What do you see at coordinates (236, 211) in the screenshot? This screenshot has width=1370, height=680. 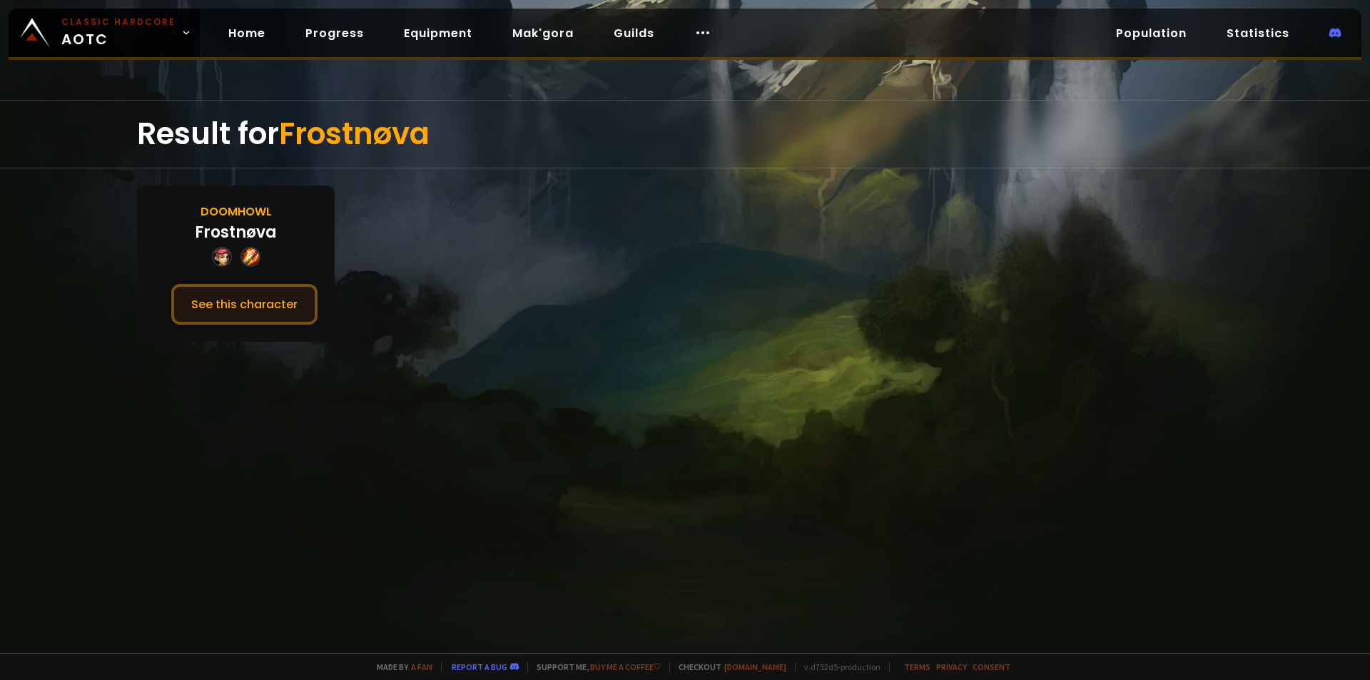 I see `div: Doomhowl` at bounding box center [236, 211].